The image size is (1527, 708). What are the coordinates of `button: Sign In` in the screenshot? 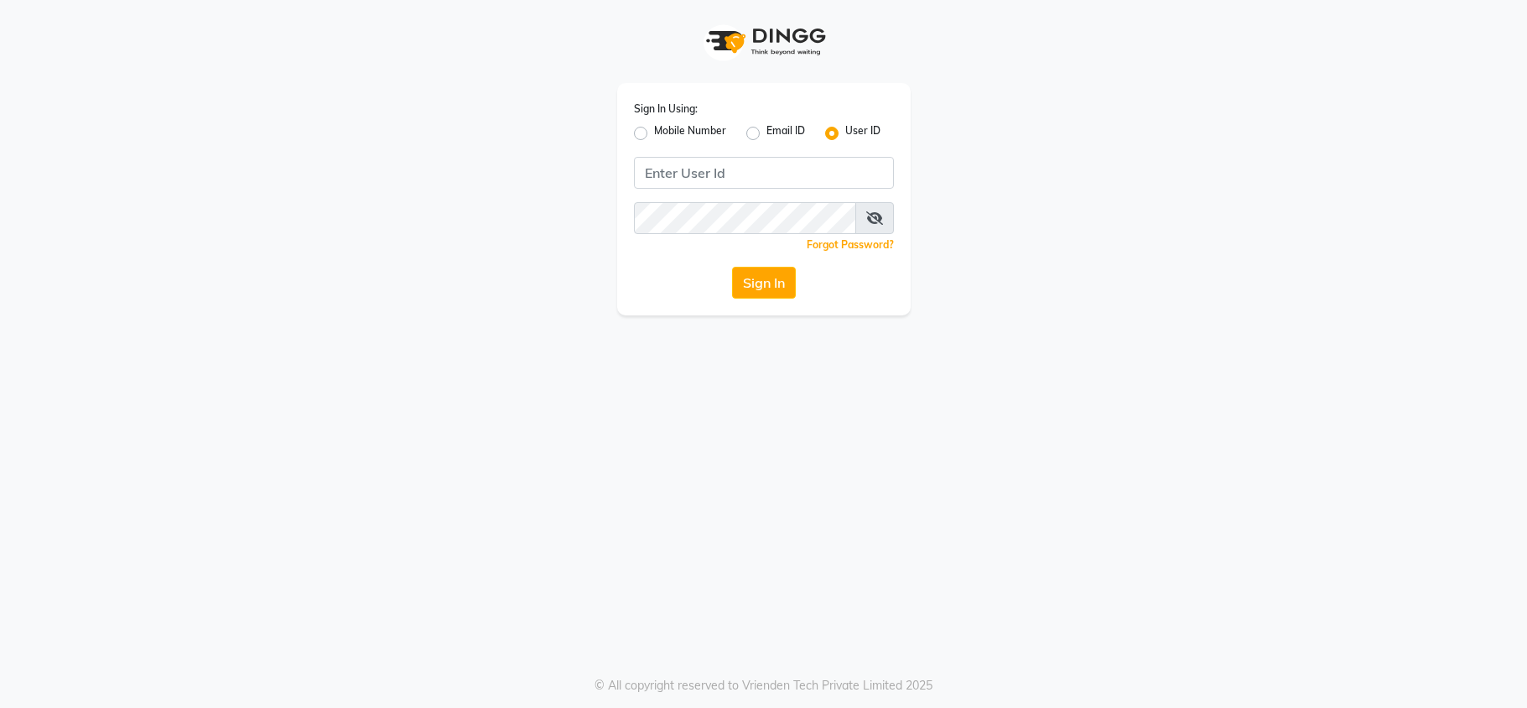 It's located at (764, 283).